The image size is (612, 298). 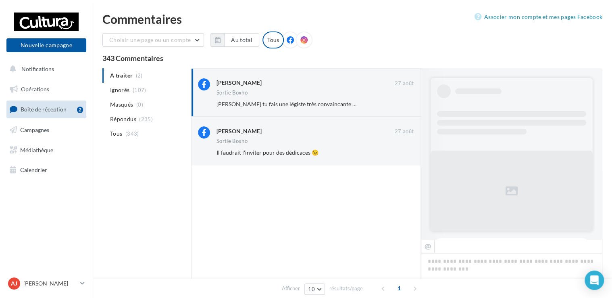 I want to click on a: Médiathèque, so click(x=46, y=150).